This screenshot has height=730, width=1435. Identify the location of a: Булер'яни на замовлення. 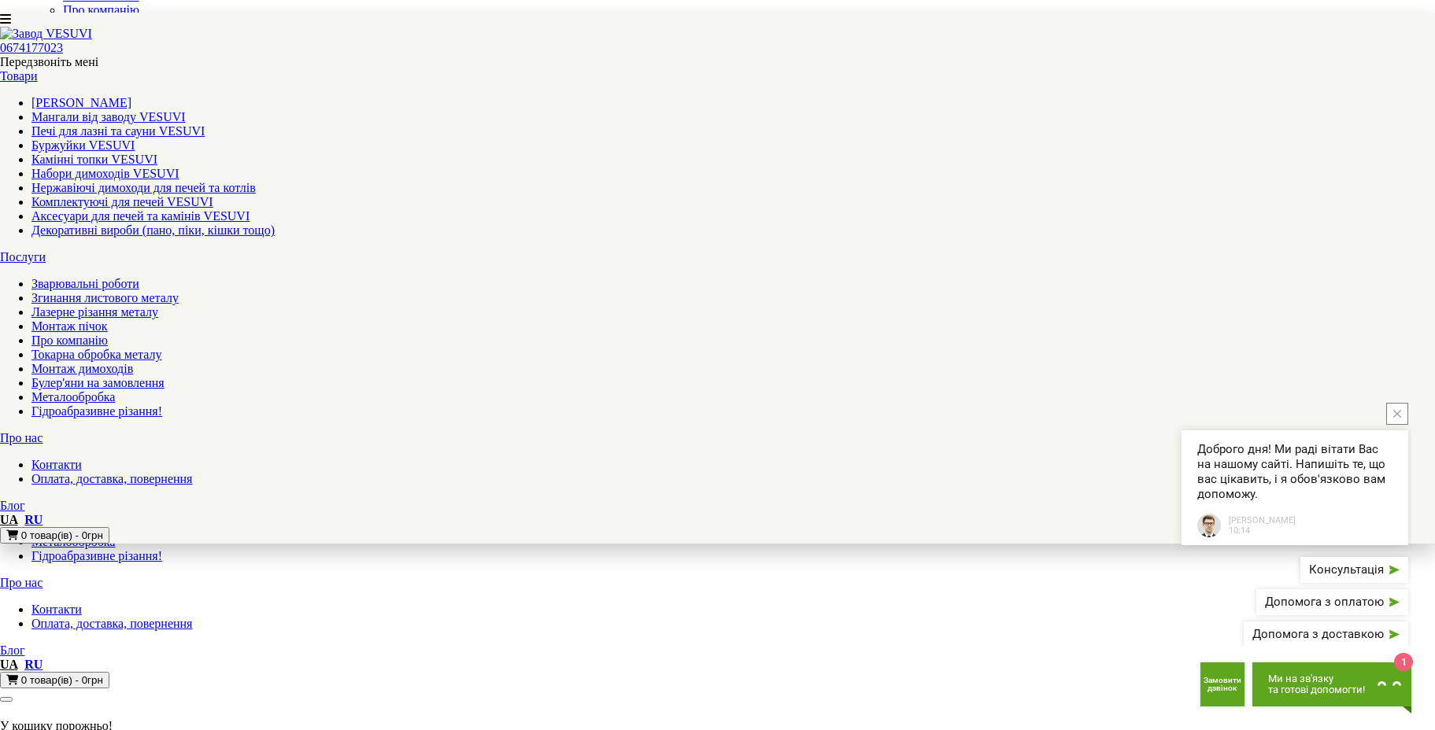
(98, 383).